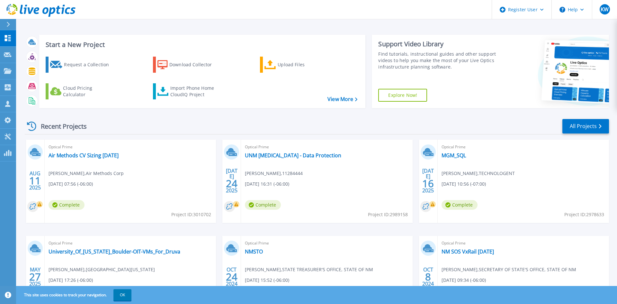 Image resolution: width=617 pixels, height=304 pixels. What do you see at coordinates (75, 295) in the screenshot?
I see `span: This site uses cookies to track your navigation.` at bounding box center [75, 295].